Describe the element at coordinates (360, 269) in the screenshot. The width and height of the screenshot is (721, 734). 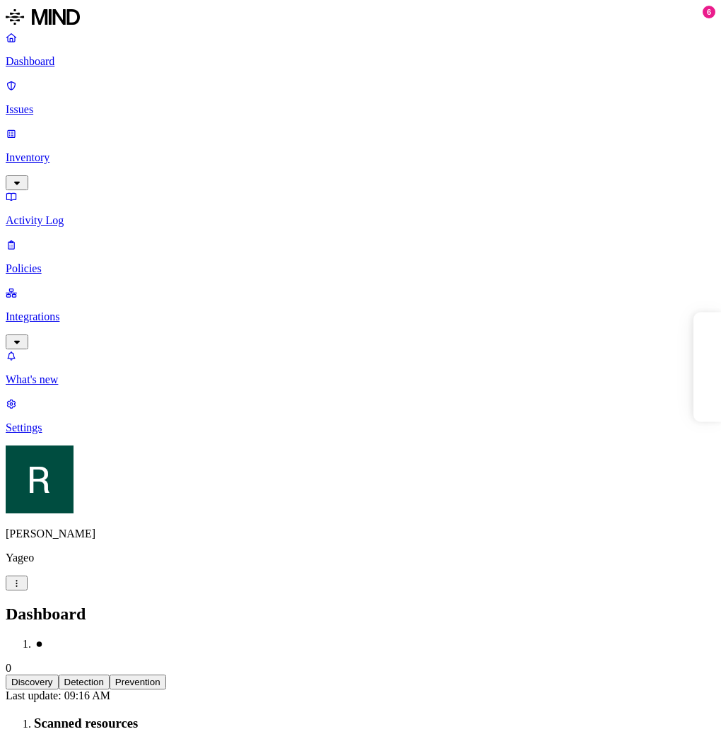
I see `p: Policies` at that location.